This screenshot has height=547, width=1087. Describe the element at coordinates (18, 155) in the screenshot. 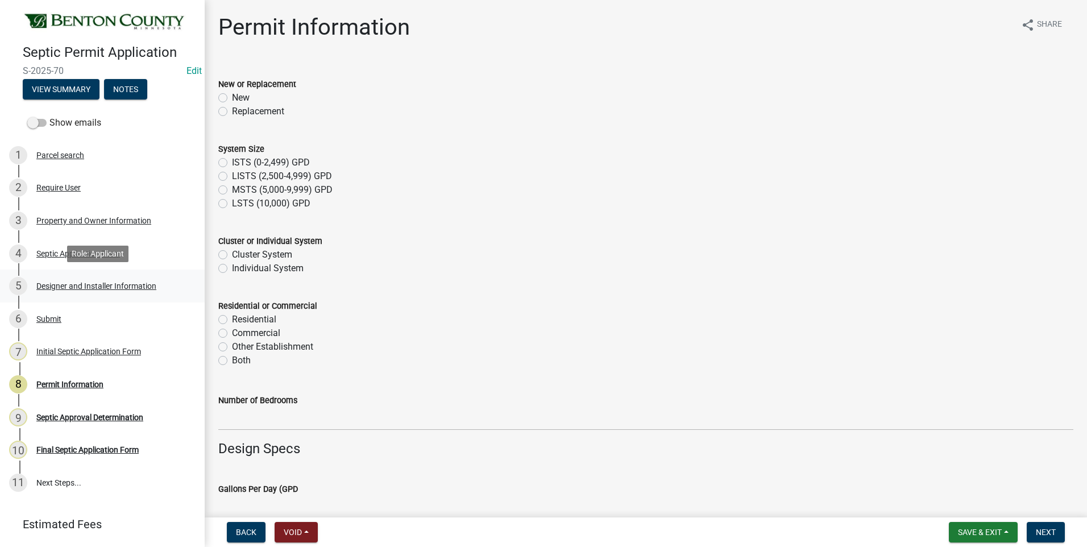

I see `div: 1` at that location.